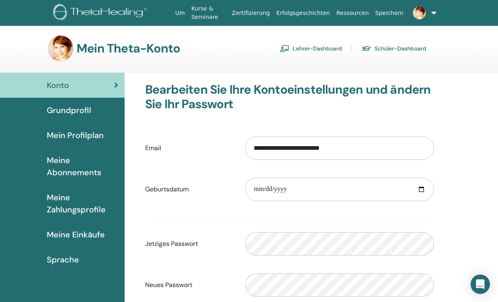 The width and height of the screenshot is (498, 302). I want to click on span: Mein Profilplan, so click(75, 135).